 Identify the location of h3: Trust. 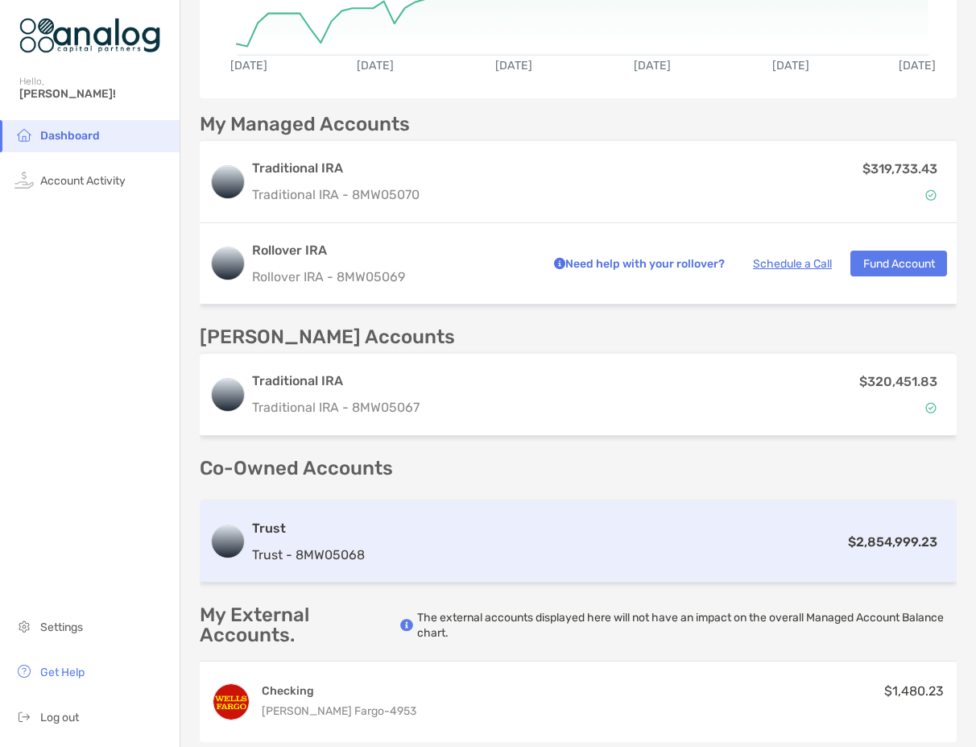
(308, 528).